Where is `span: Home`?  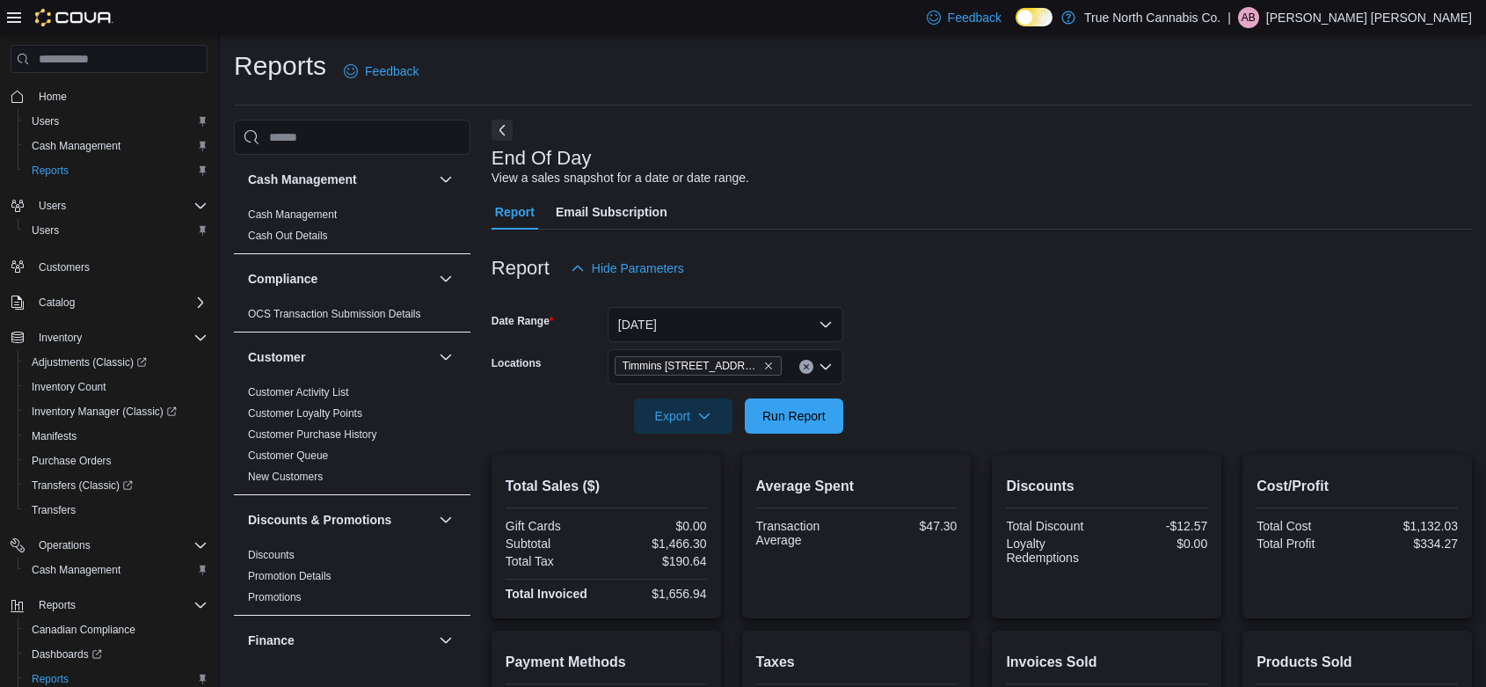 span: Home is located at coordinates (120, 96).